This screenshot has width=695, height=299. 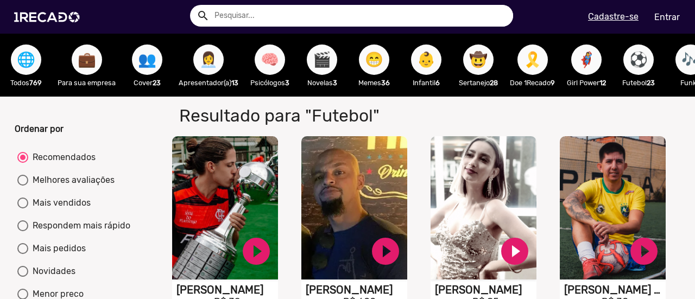 I want to click on p: Cover, so click(x=147, y=82).